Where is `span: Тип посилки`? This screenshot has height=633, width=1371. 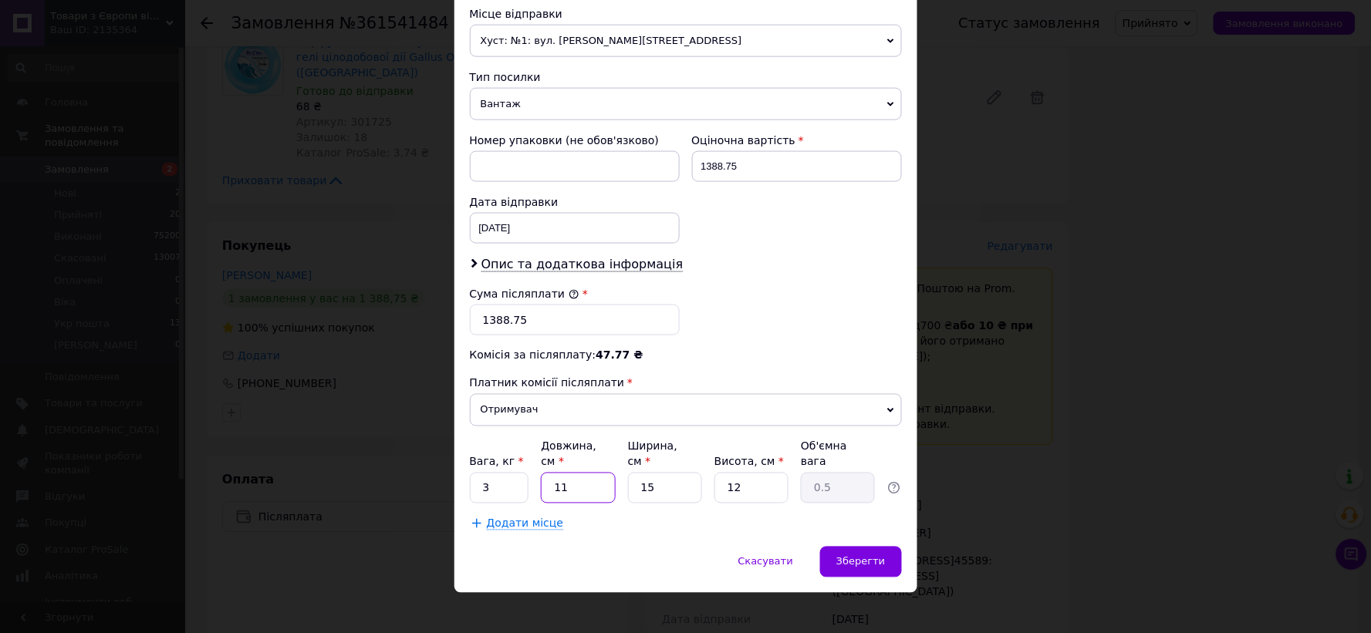 span: Тип посилки is located at coordinates (505, 77).